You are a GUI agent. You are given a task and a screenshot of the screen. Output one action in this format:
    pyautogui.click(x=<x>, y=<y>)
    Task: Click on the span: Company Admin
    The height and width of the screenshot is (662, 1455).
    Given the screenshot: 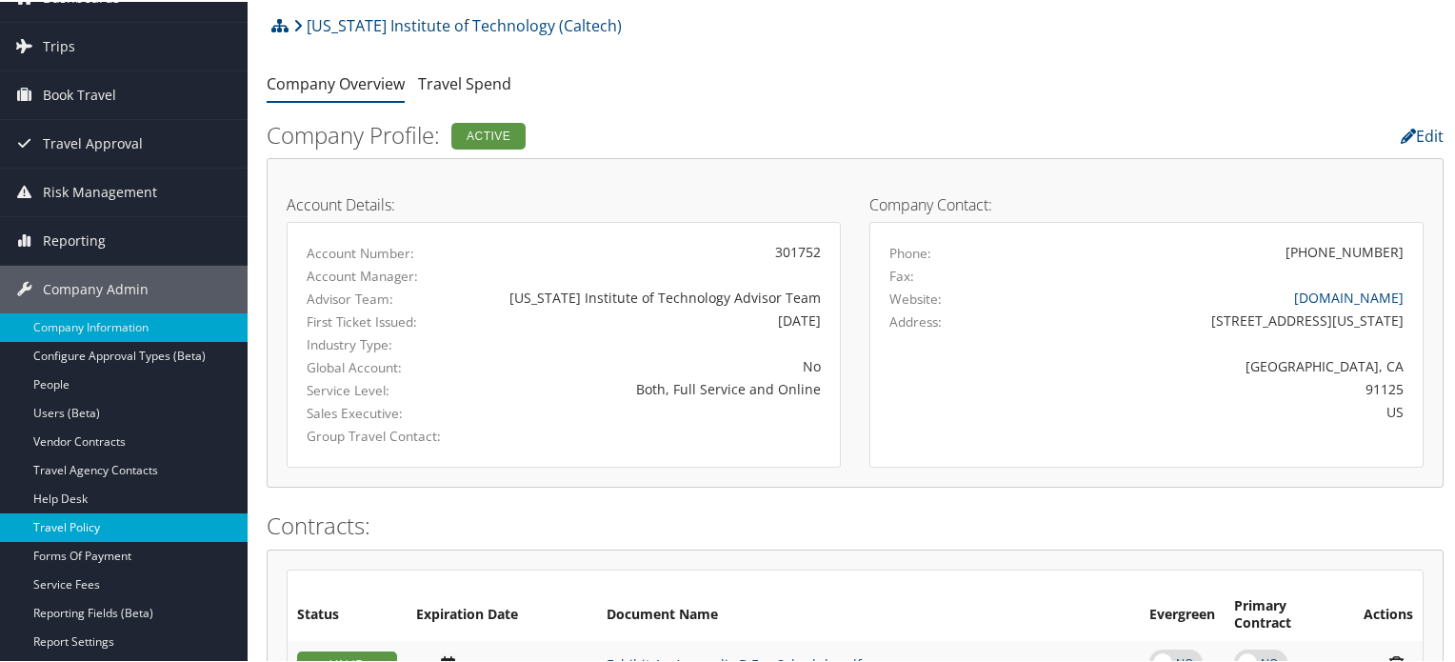 What is the action you would take?
    pyautogui.click(x=95, y=288)
    